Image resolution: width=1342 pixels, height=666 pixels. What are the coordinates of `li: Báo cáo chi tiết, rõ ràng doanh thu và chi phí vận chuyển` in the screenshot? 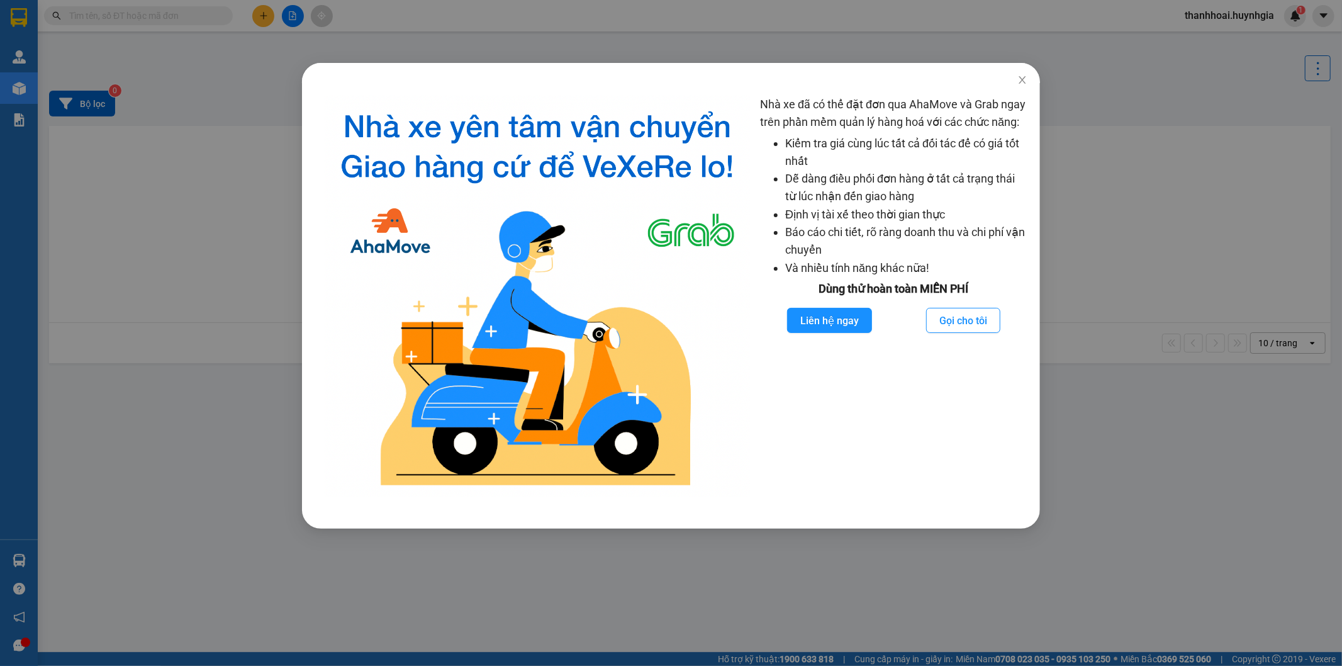 It's located at (906, 241).